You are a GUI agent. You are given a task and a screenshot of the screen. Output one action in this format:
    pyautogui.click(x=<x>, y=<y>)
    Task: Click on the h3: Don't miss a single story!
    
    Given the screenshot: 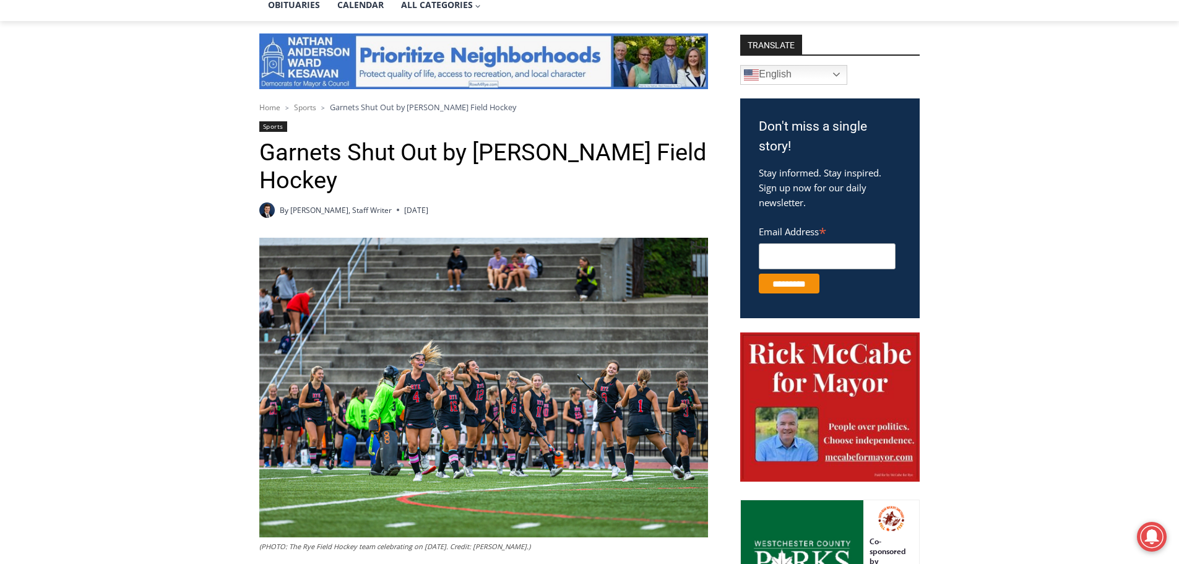 What is the action you would take?
    pyautogui.click(x=830, y=136)
    